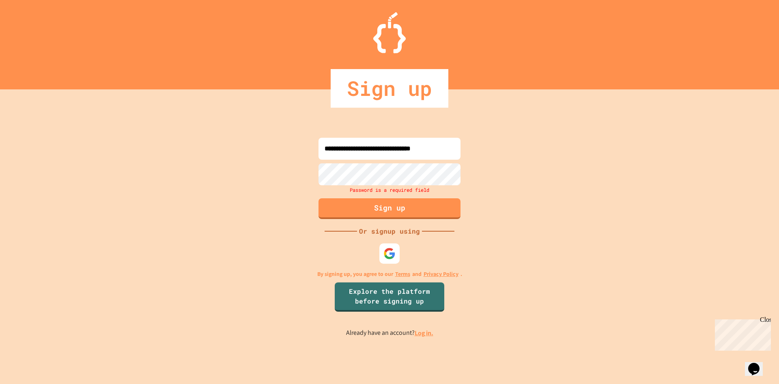  I want to click on p: Already have an account?, so click(390, 332).